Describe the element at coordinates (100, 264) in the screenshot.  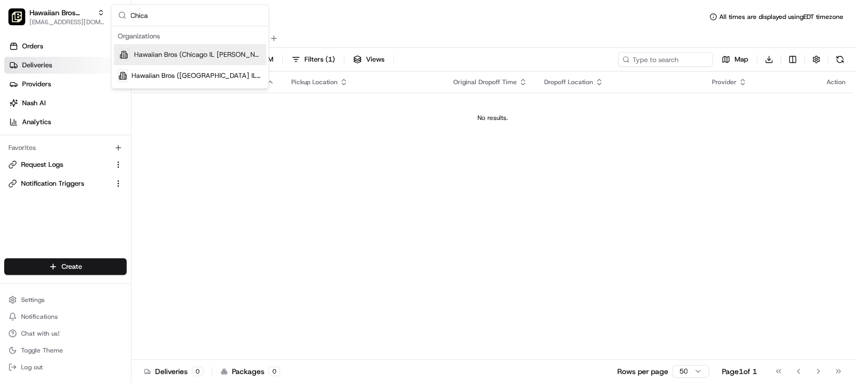
I see `a: Powered byPylon` at that location.